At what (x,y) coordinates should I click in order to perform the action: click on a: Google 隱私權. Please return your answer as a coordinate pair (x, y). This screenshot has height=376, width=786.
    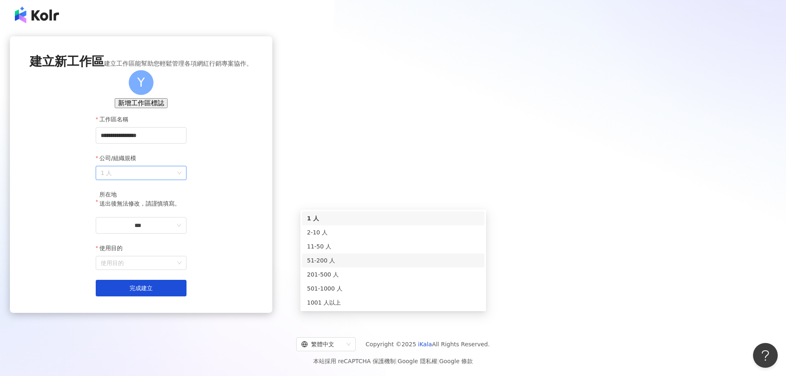
    Looking at the image, I should click on (417, 361).